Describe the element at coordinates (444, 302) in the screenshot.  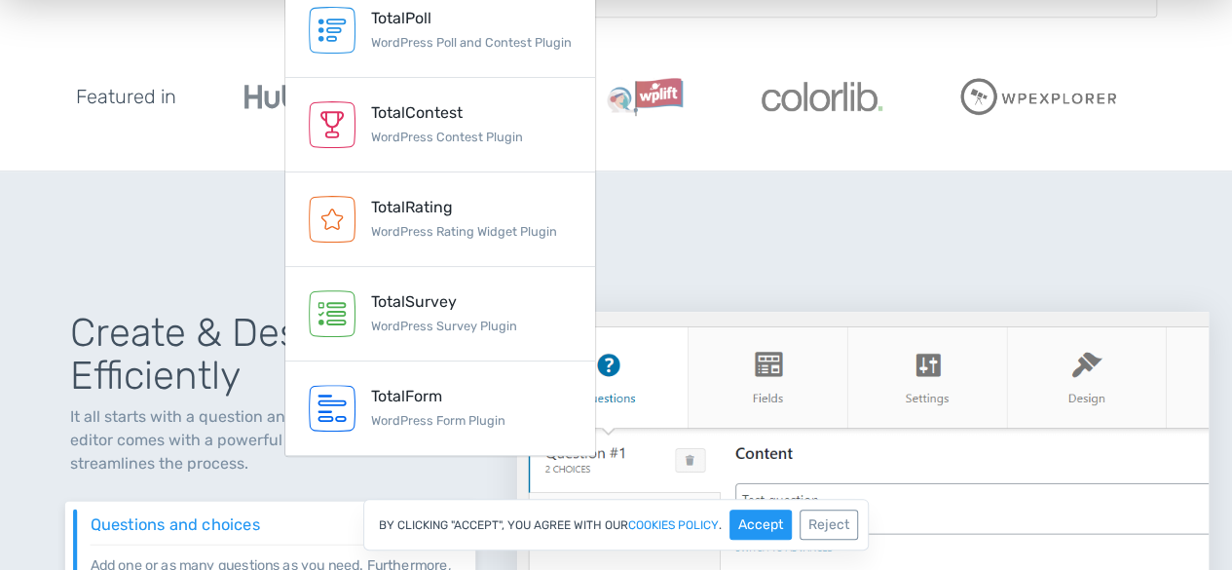
I see `div: TotalSurvey` at that location.